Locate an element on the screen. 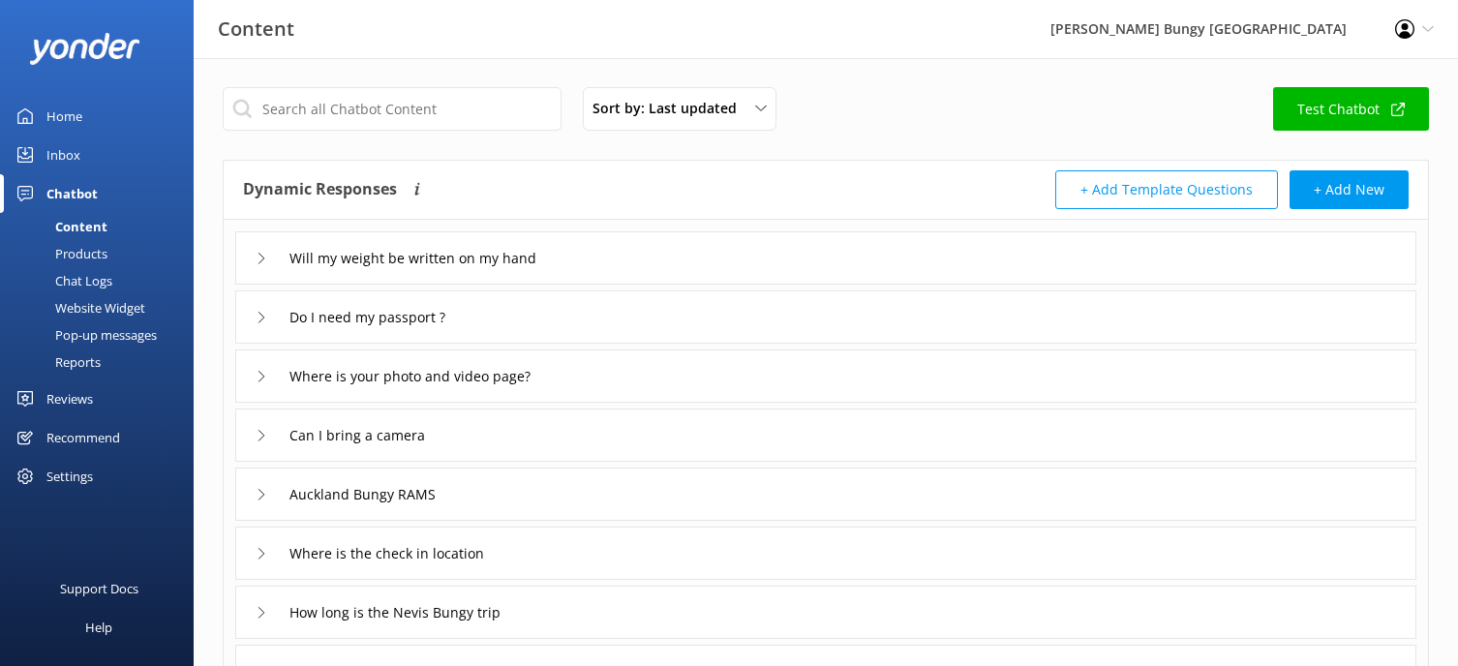  span: Sort by: Last updated is located at coordinates (670, 108).